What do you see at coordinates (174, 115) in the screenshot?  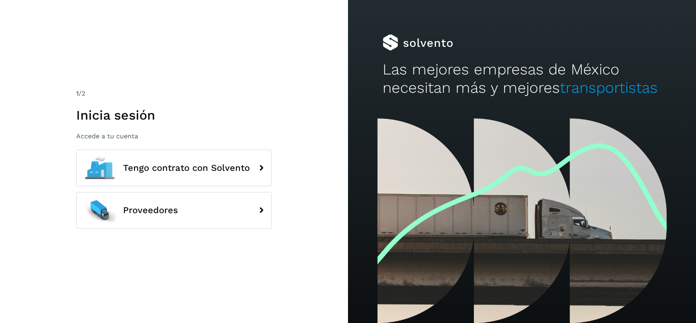 I see `h1: Inicia sesión` at bounding box center [174, 115].